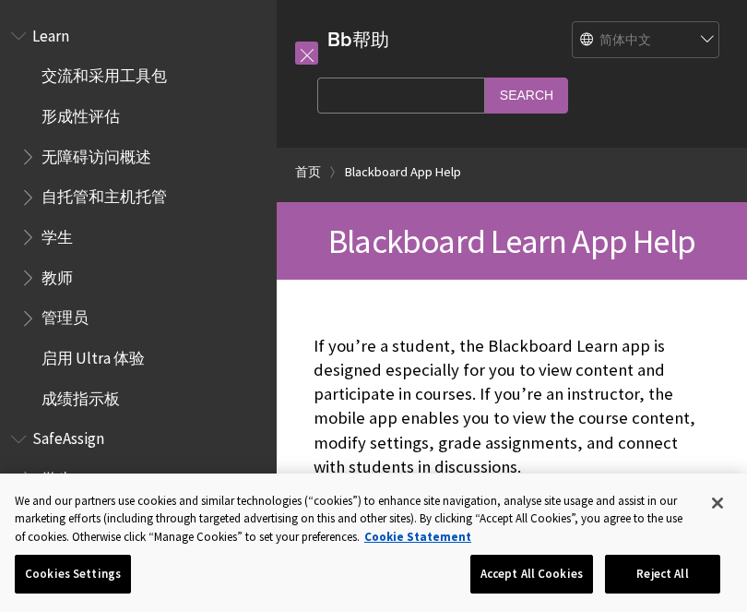  What do you see at coordinates (73, 574) in the screenshot?
I see `button: Cookies Settings` at bounding box center [73, 574].